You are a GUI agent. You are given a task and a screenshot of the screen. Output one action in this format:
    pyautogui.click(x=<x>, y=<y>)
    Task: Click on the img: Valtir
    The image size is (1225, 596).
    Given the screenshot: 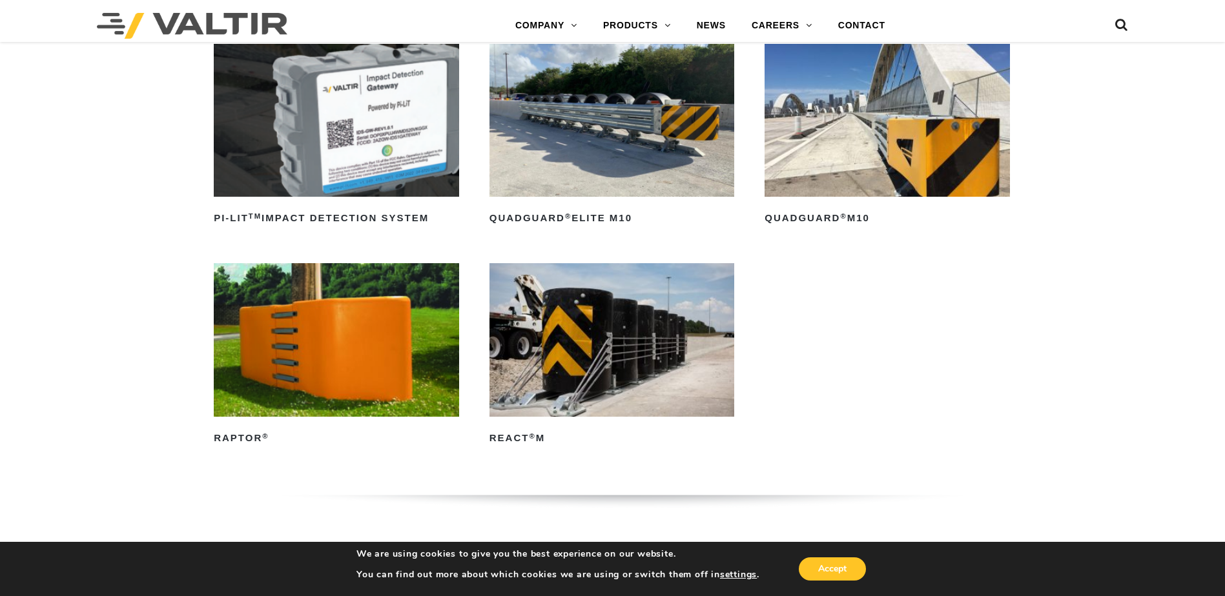 What is the action you would take?
    pyautogui.click(x=192, y=26)
    